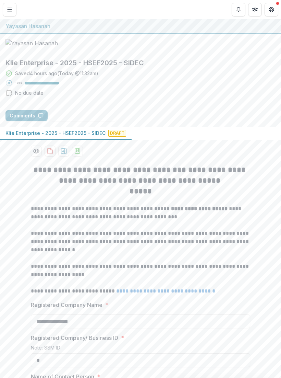 The height and width of the screenshot is (378, 281). I want to click on p: Klie Enterprise - 2025 - HSEF2025 - SIDEC, so click(56, 133).